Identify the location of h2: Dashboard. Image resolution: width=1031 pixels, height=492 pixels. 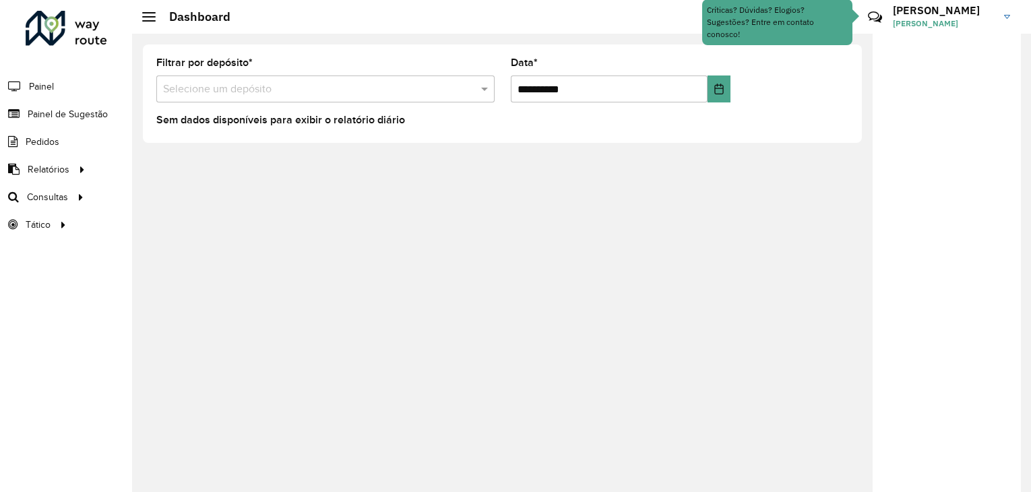
(193, 17).